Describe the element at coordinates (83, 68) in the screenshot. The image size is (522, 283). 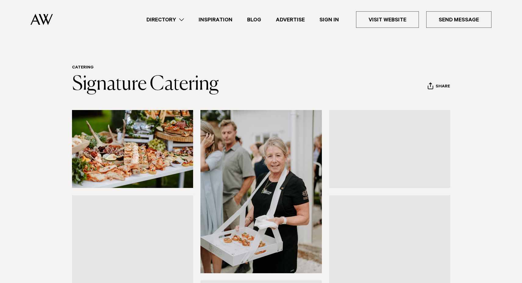
I see `a: Catering` at that location.